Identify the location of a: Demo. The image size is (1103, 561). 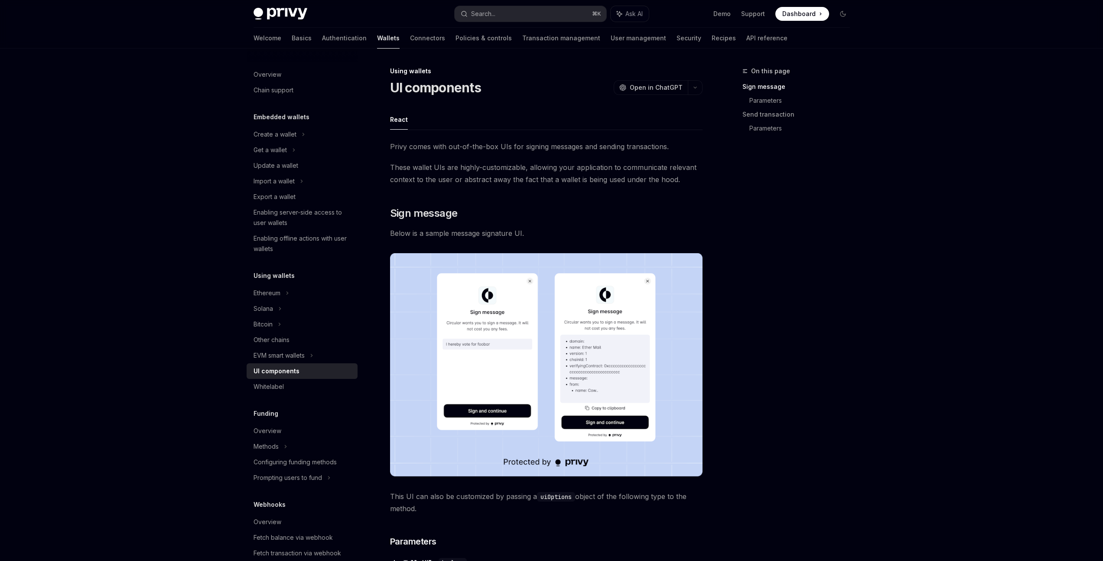
(722, 14).